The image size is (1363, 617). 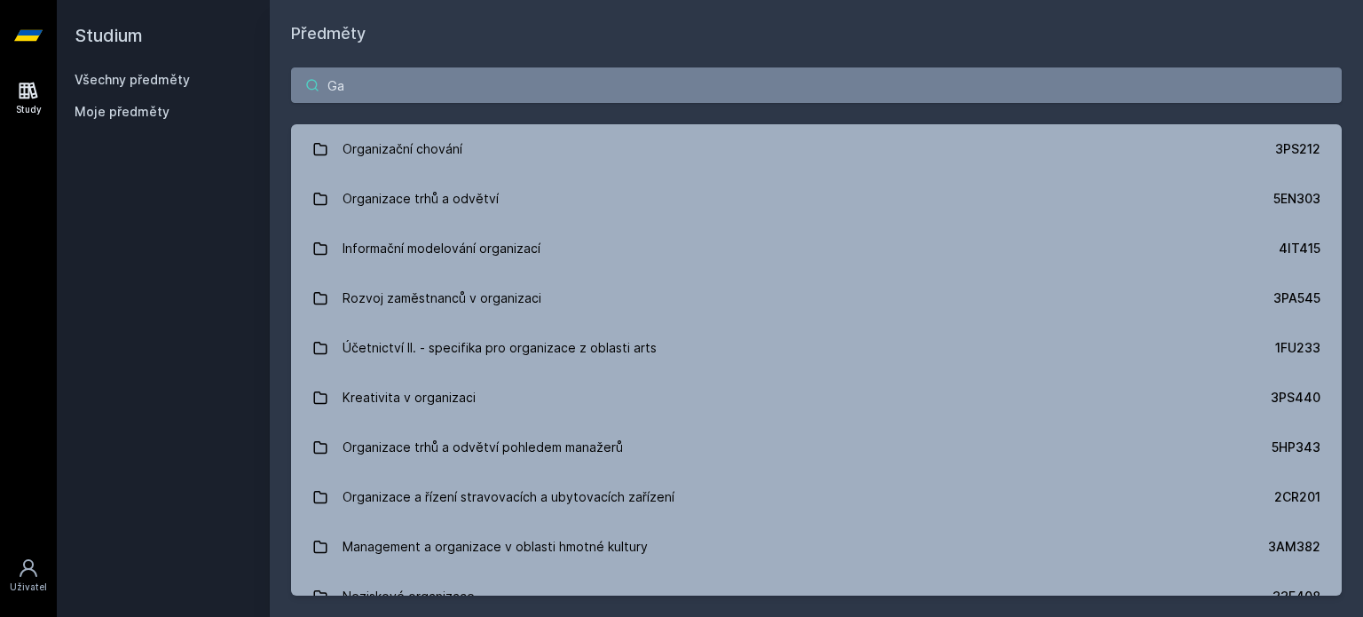 What do you see at coordinates (1294, 547) in the screenshot?
I see `div: 3AM382` at bounding box center [1294, 547].